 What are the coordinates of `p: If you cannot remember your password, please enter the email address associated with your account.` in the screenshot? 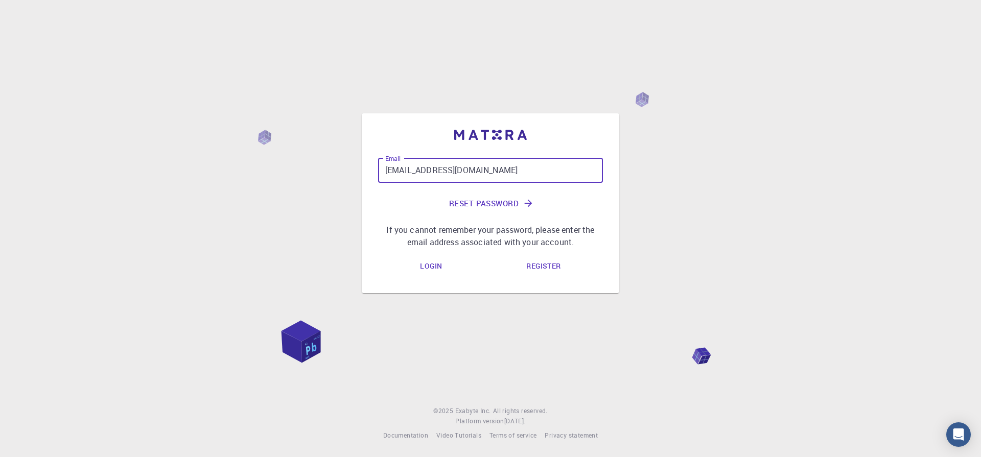 It's located at (490, 236).